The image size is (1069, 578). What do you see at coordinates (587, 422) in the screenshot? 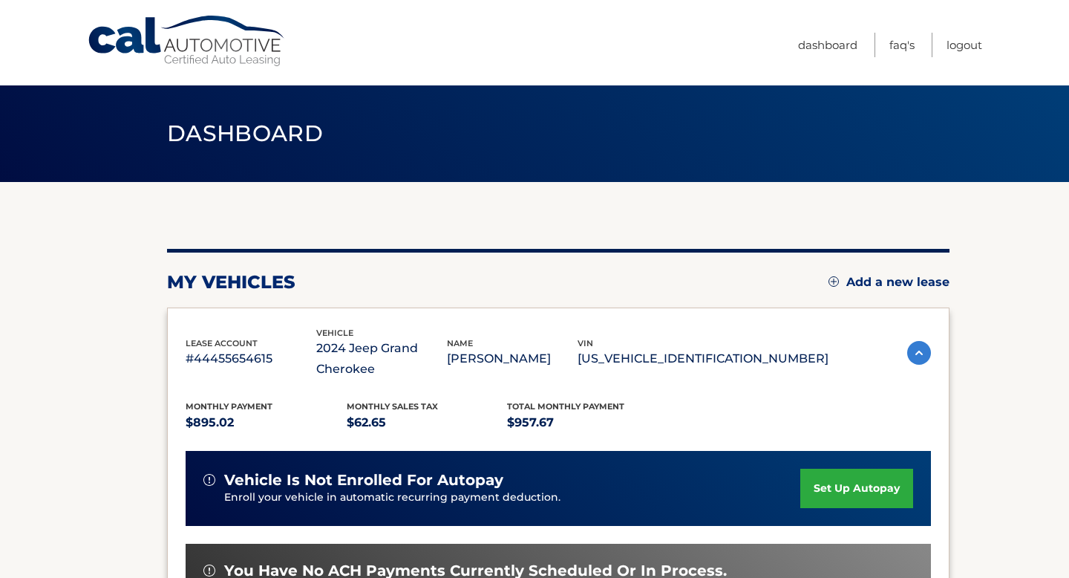
I see `p: $957.67` at bounding box center [587, 422].